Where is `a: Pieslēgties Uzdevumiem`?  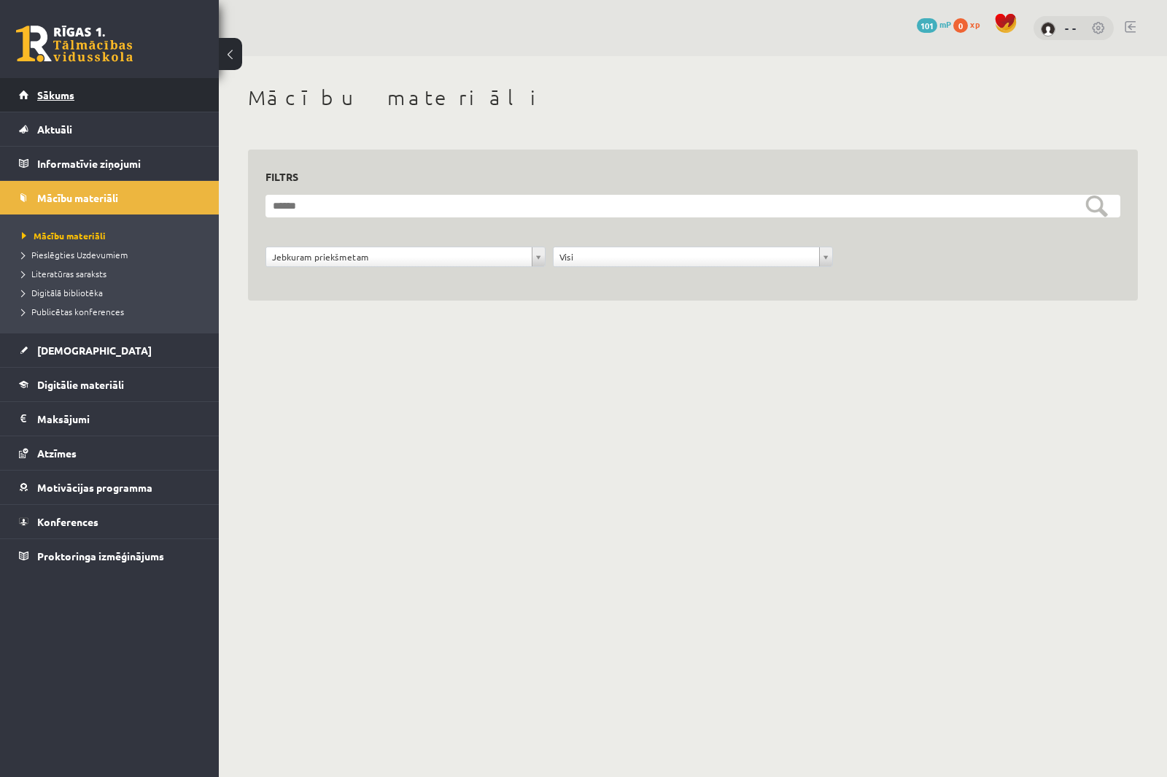 a: Pieslēgties Uzdevumiem is located at coordinates (113, 255).